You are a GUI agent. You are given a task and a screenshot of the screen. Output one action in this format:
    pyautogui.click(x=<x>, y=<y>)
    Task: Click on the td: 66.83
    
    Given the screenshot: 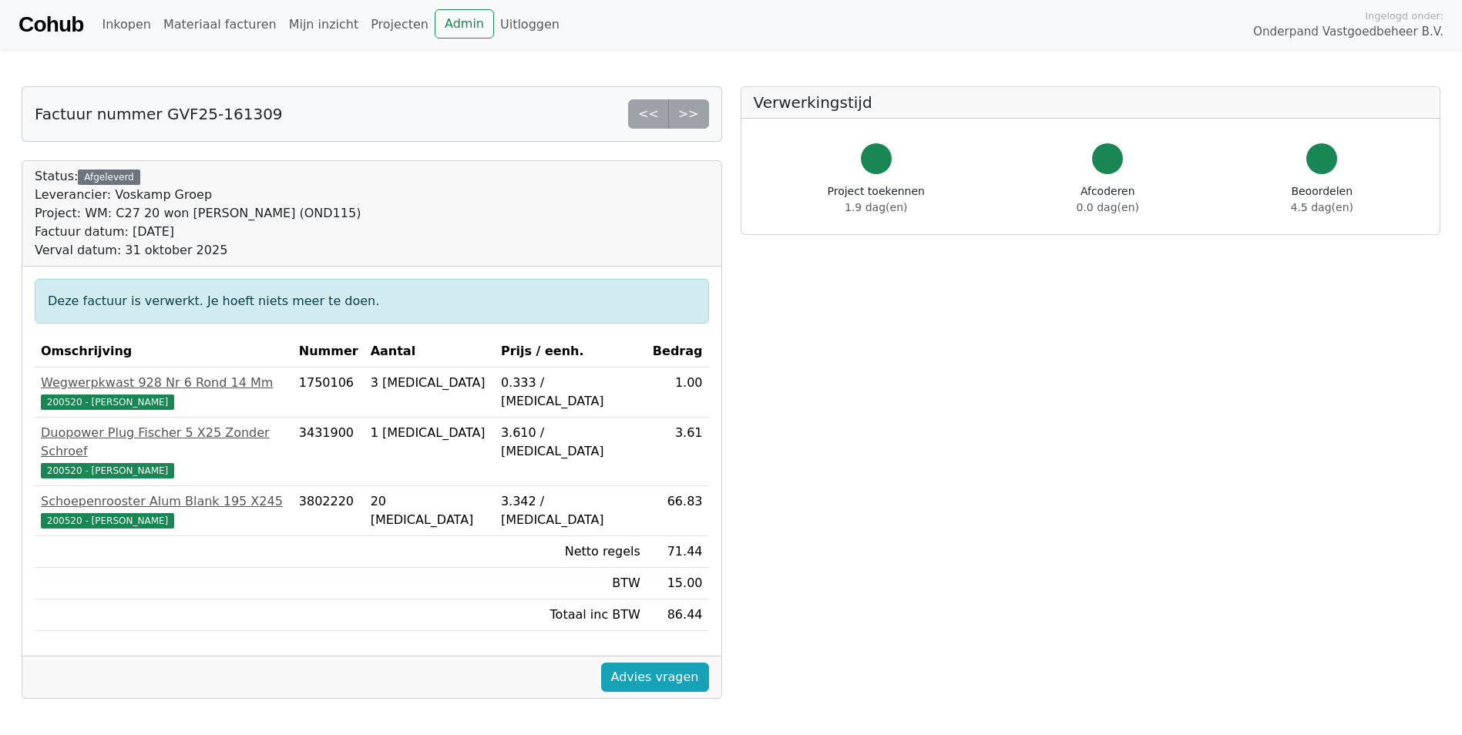 What is the action you would take?
    pyautogui.click(x=677, y=511)
    